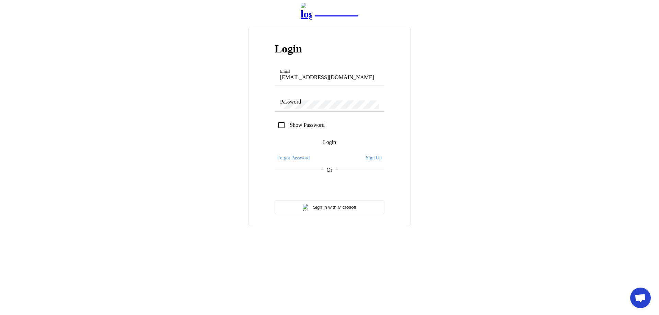 This screenshot has width=659, height=315. I want to click on img: logo, so click(306, 11).